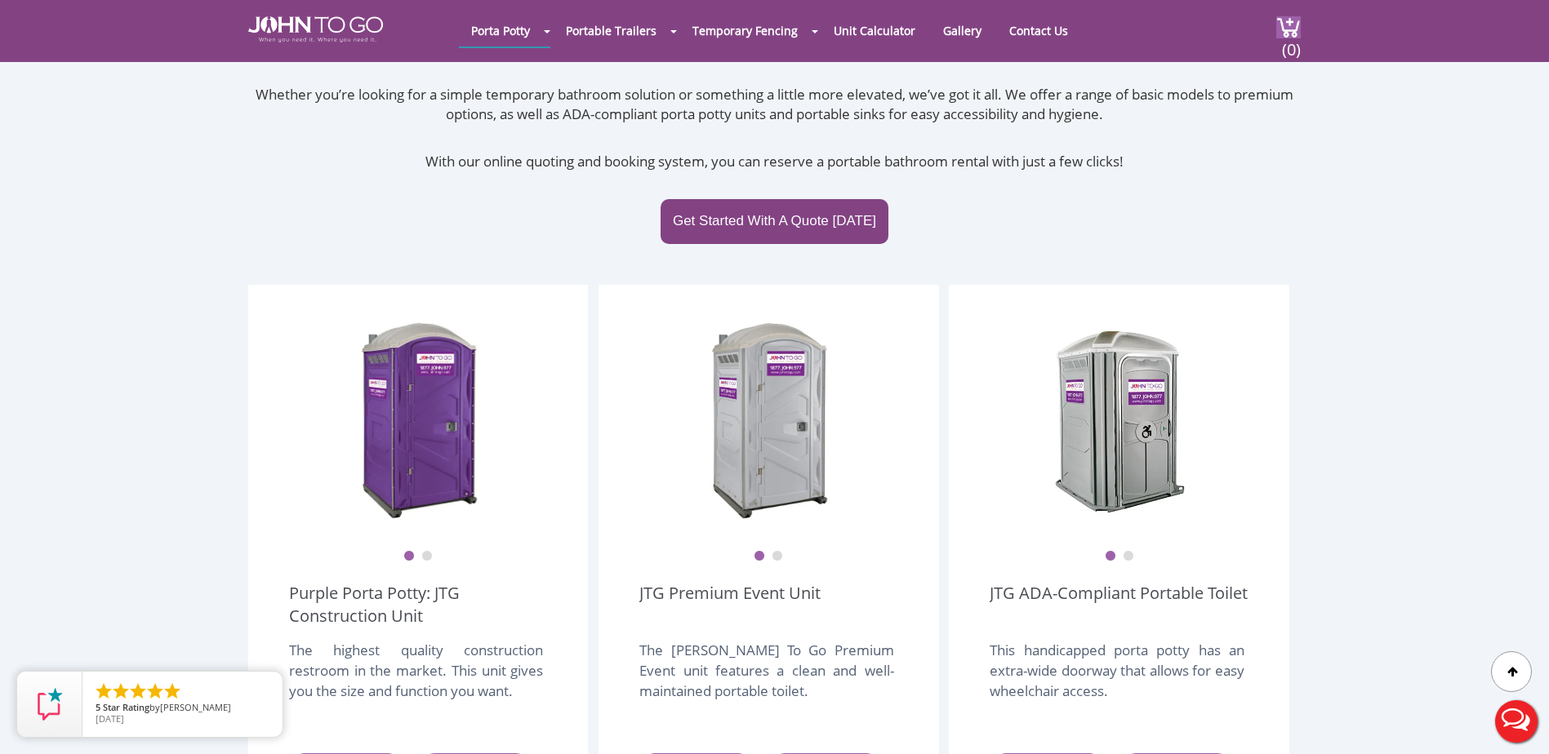 This screenshot has height=754, width=1549. Describe the element at coordinates (744, 30) in the screenshot. I see `a: Temporary Fencing` at that location.